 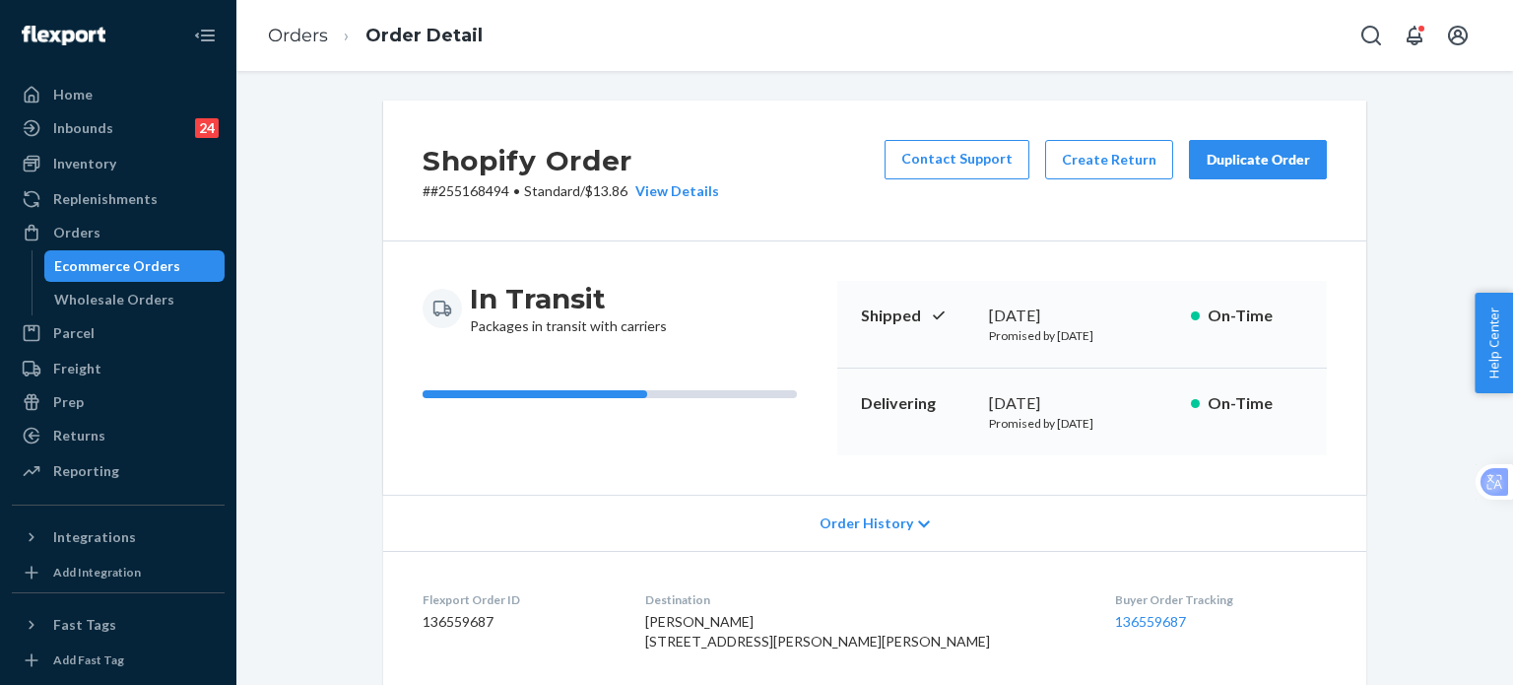 What do you see at coordinates (957, 160) in the screenshot?
I see `a: Contact Support` at bounding box center [957, 160].